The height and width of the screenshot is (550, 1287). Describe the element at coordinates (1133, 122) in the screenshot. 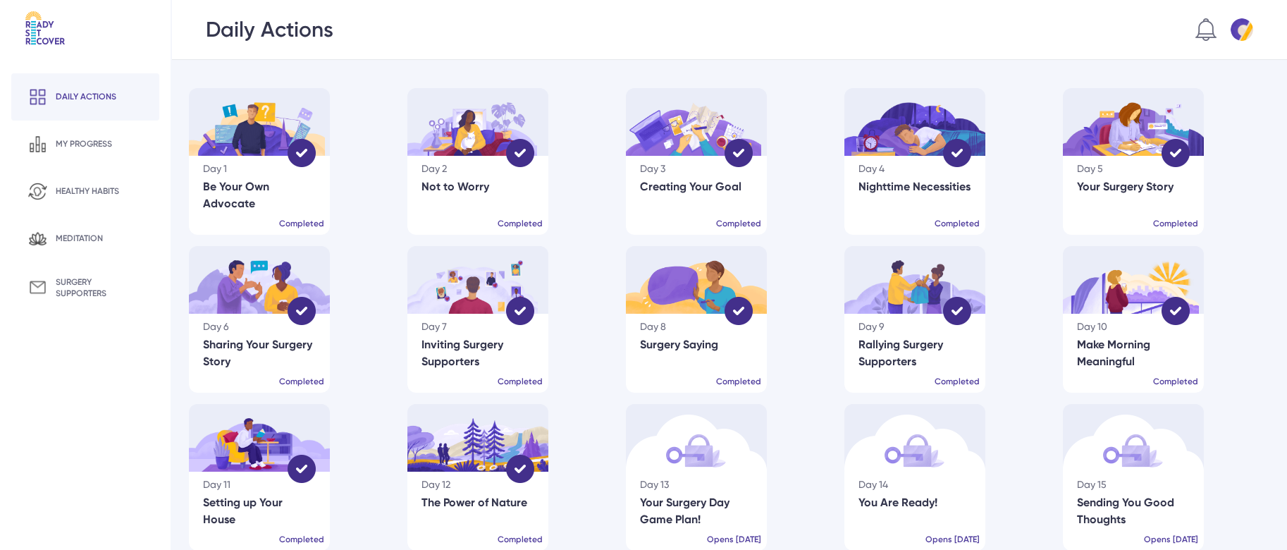

I see `img: Day5` at that location.